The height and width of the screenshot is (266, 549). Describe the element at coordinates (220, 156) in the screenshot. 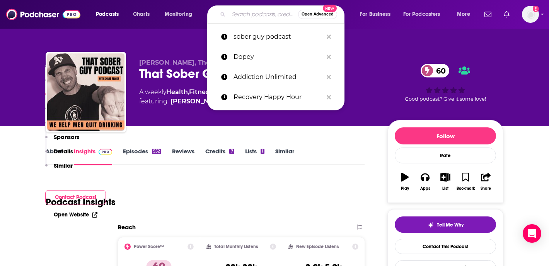

I see `a: Credits7` at that location.